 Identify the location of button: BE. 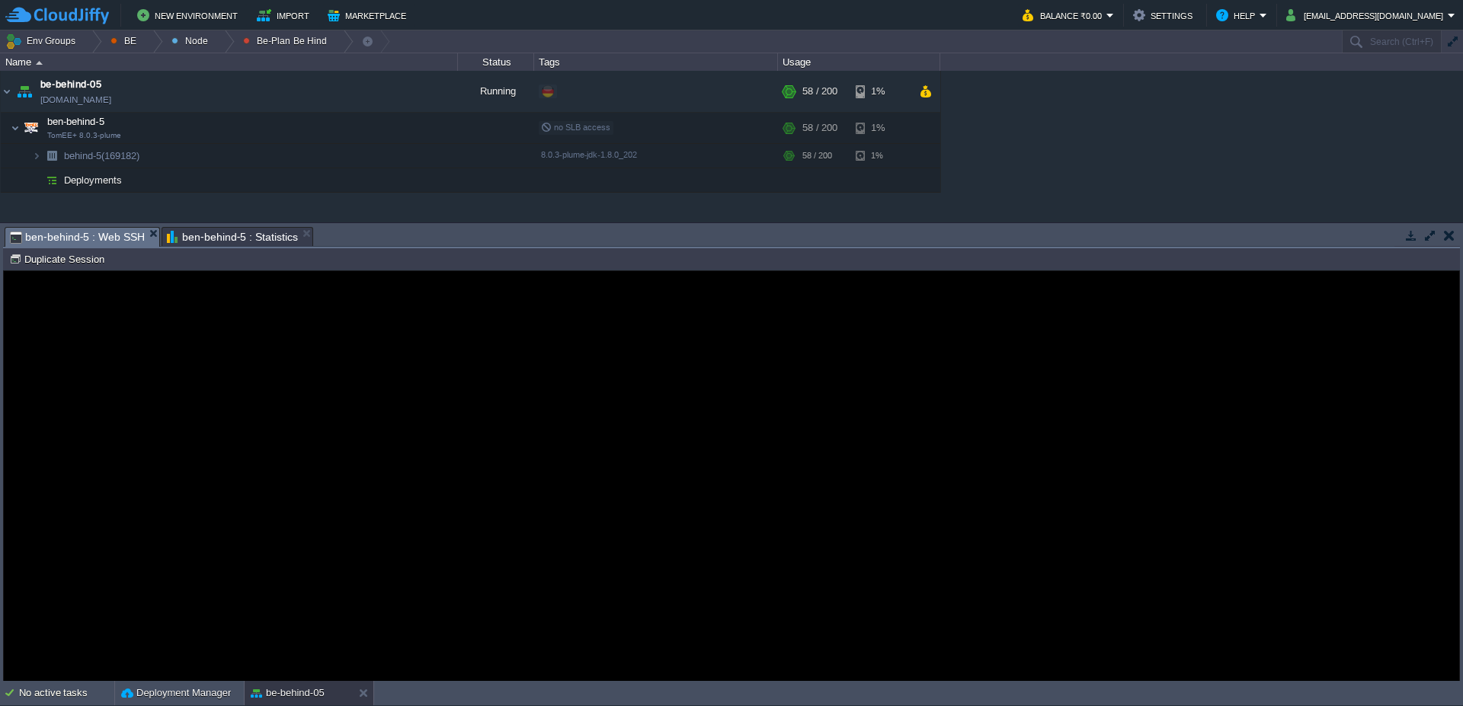
(126, 41).